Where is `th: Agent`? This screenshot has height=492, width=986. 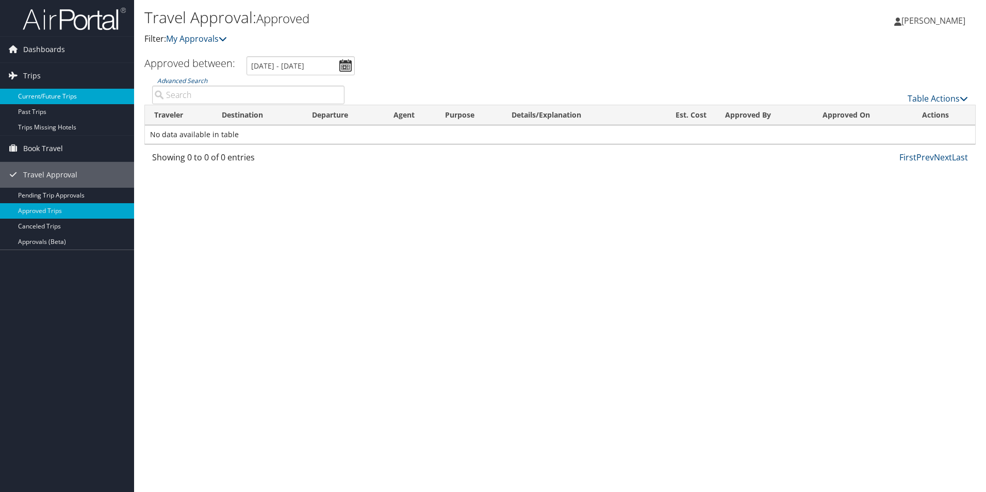 th: Agent is located at coordinates (410, 115).